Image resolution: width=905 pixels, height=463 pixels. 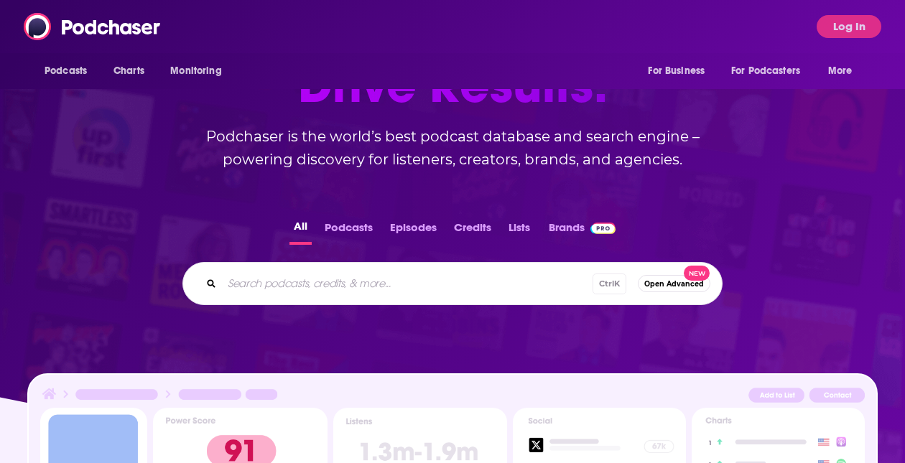 I want to click on button: Episodes, so click(x=413, y=230).